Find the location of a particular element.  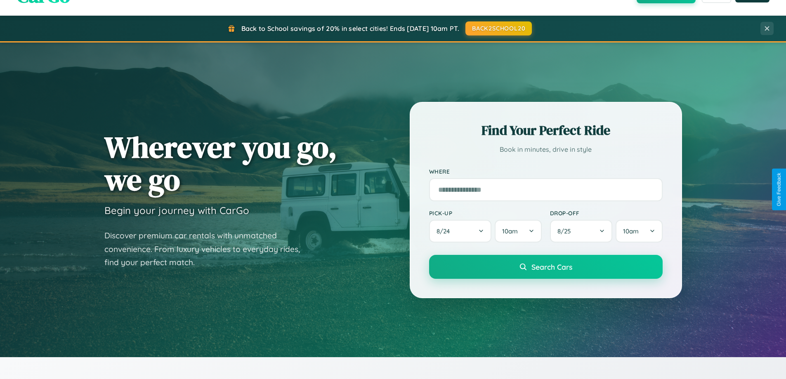

p: Discover premium car rentals with unmatched convenience. From luxury vehicles to everyday rides, ... is located at coordinates (208, 249).